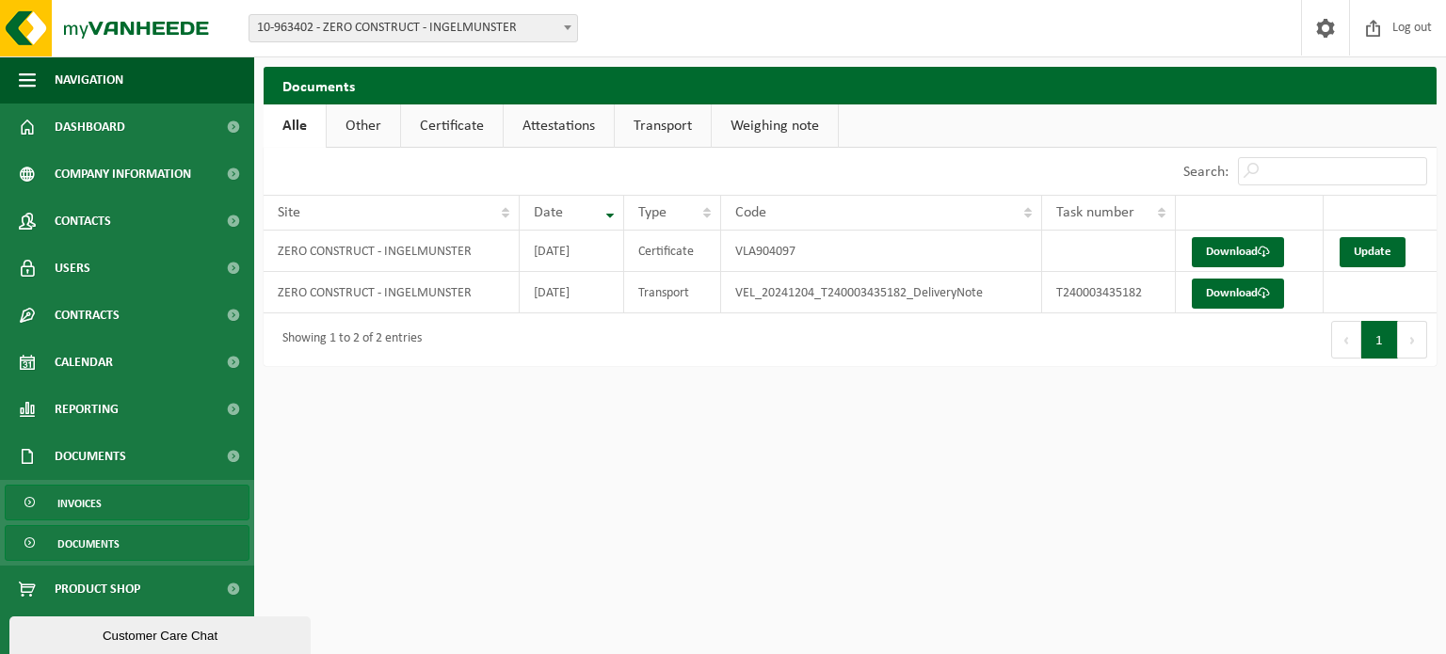 The image size is (1446, 654). I want to click on span: 10-963402 - ZERO CONSTRUCT - INGELMUNSTER, so click(413, 28).